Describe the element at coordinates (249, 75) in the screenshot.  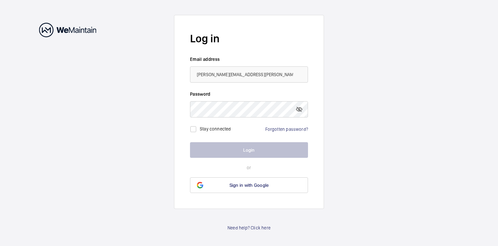
I see `input: Your email address` at that location.